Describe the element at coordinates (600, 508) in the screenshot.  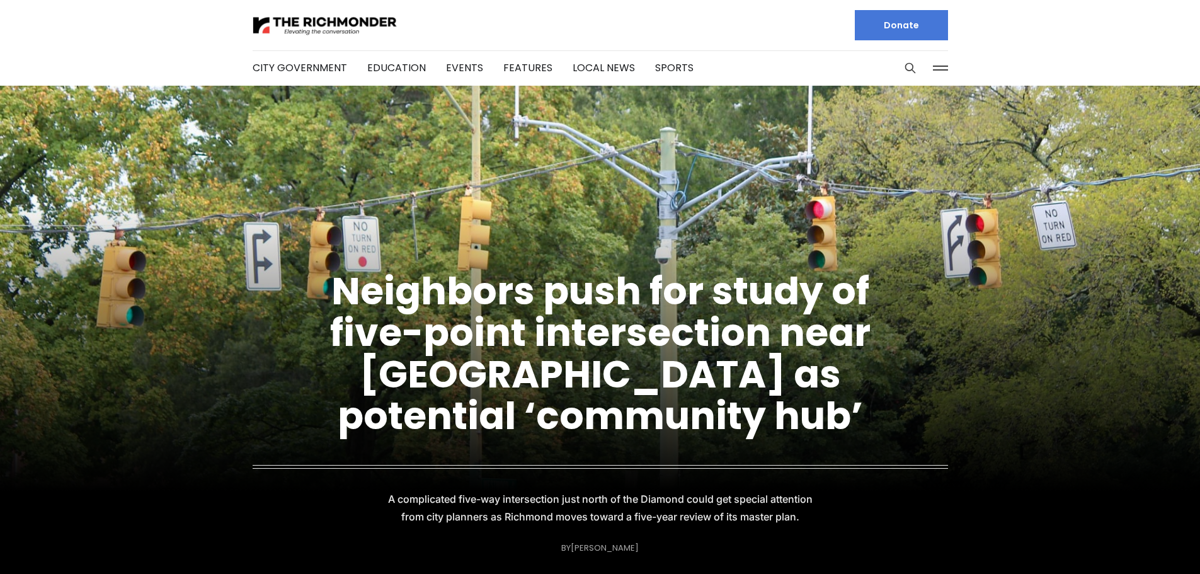
I see `p: A complicated five-way intersection just north of the Diamond could get special attention from ci...` at that location.